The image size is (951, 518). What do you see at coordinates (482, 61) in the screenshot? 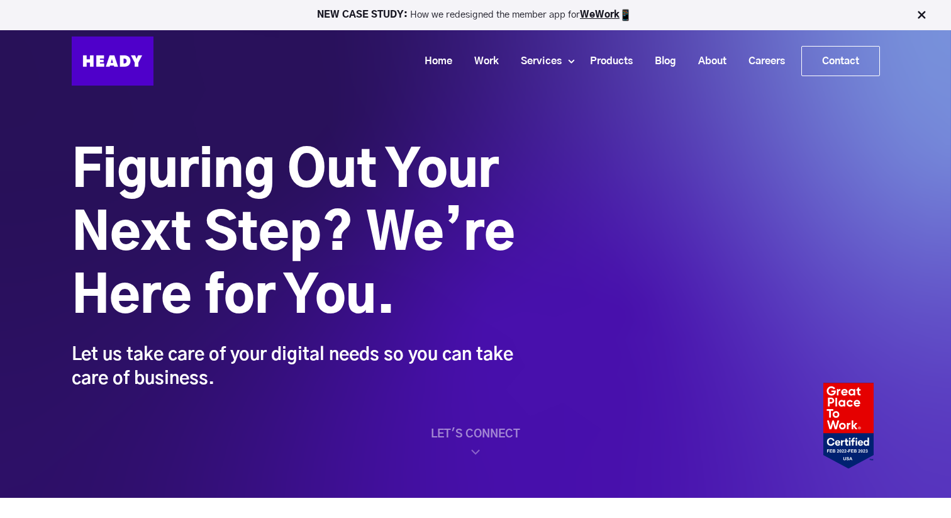
I see `a: Work` at bounding box center [482, 61].